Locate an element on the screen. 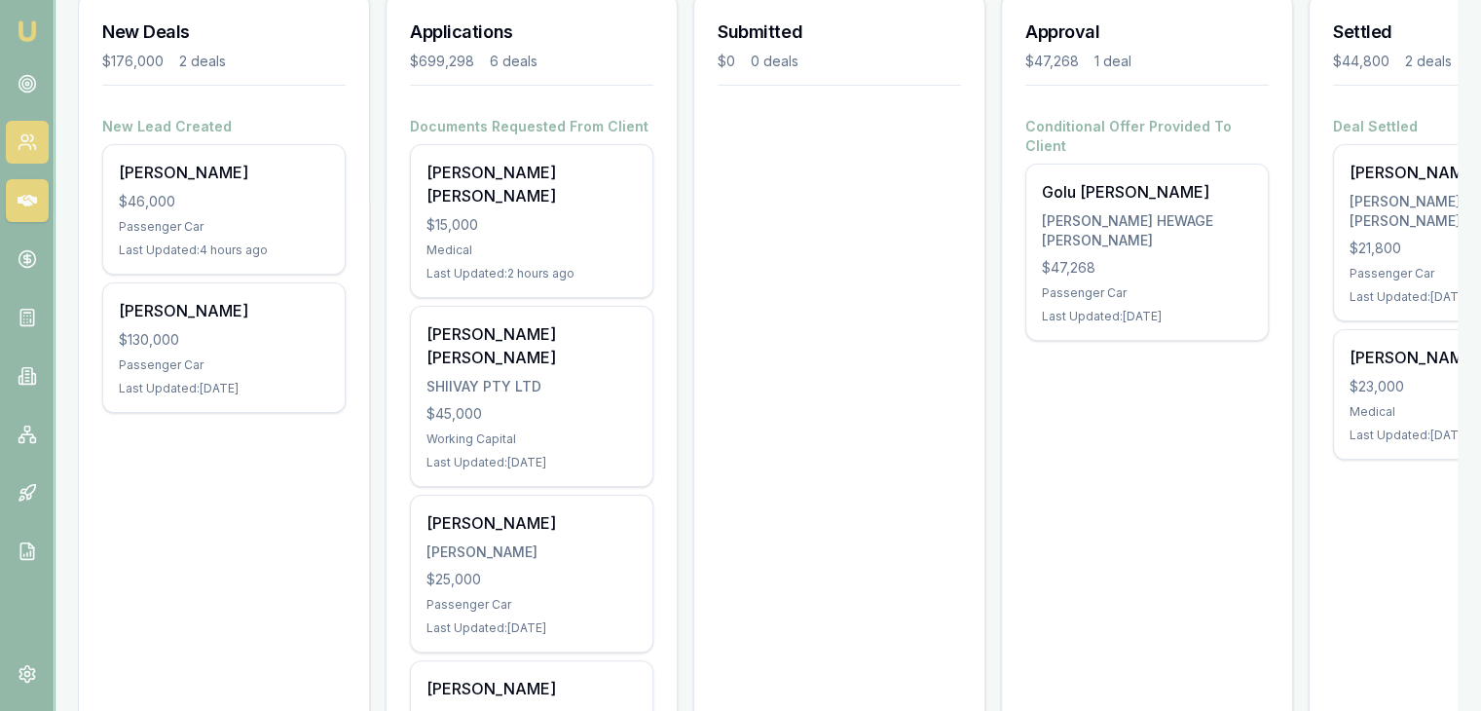 The height and width of the screenshot is (711, 1481). div: Last Updated: 2 hours ago is located at coordinates (532, 274).